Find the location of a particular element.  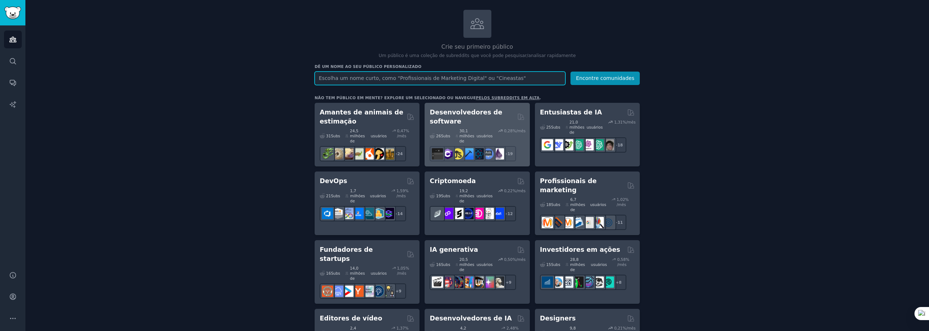

font: DevOps is located at coordinates (334, 181).